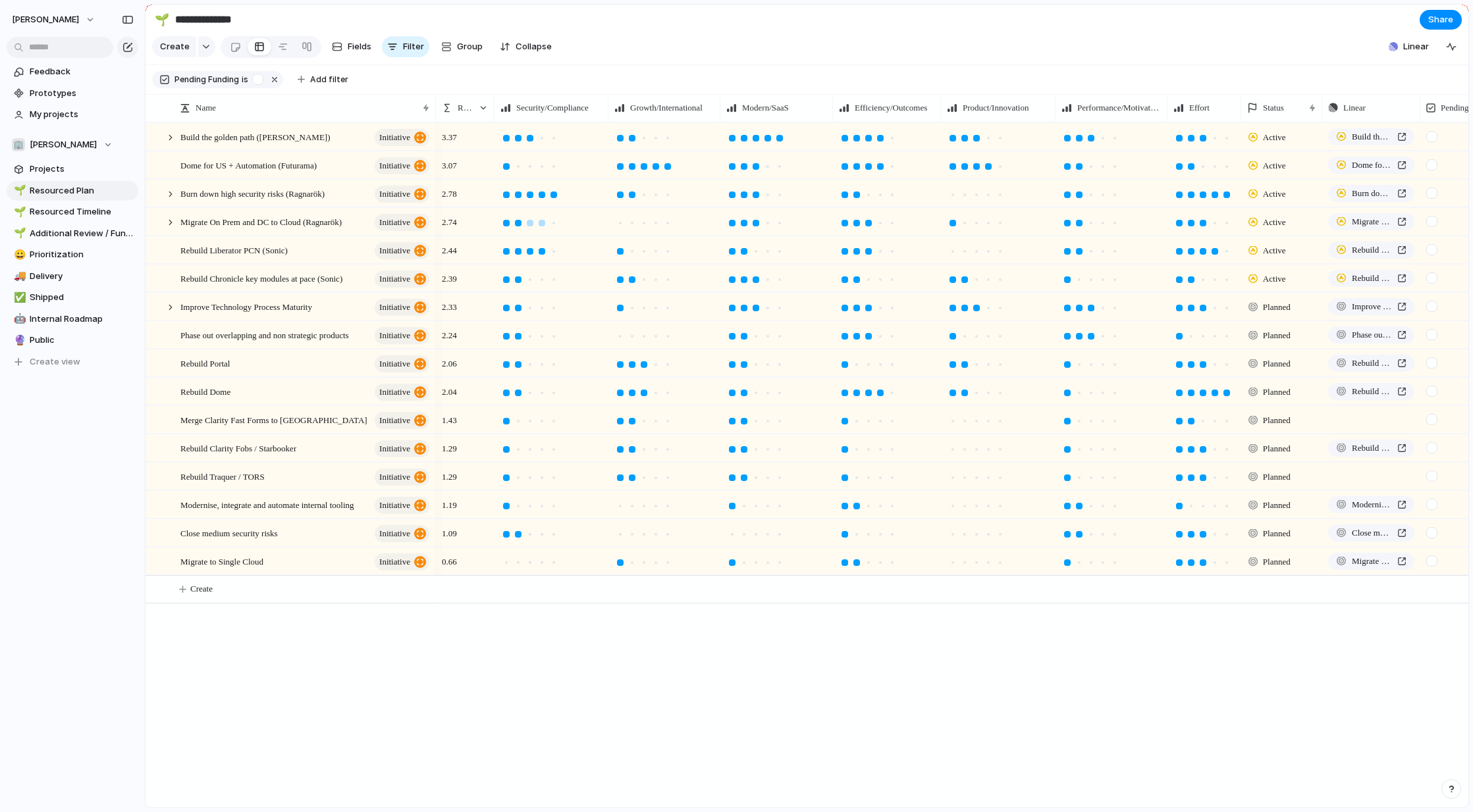 This screenshot has height=812, width=1473. What do you see at coordinates (1371, 279) in the screenshot?
I see `span: Rebuild Chronicle key modules at pace (Sonic)` at bounding box center [1371, 279].